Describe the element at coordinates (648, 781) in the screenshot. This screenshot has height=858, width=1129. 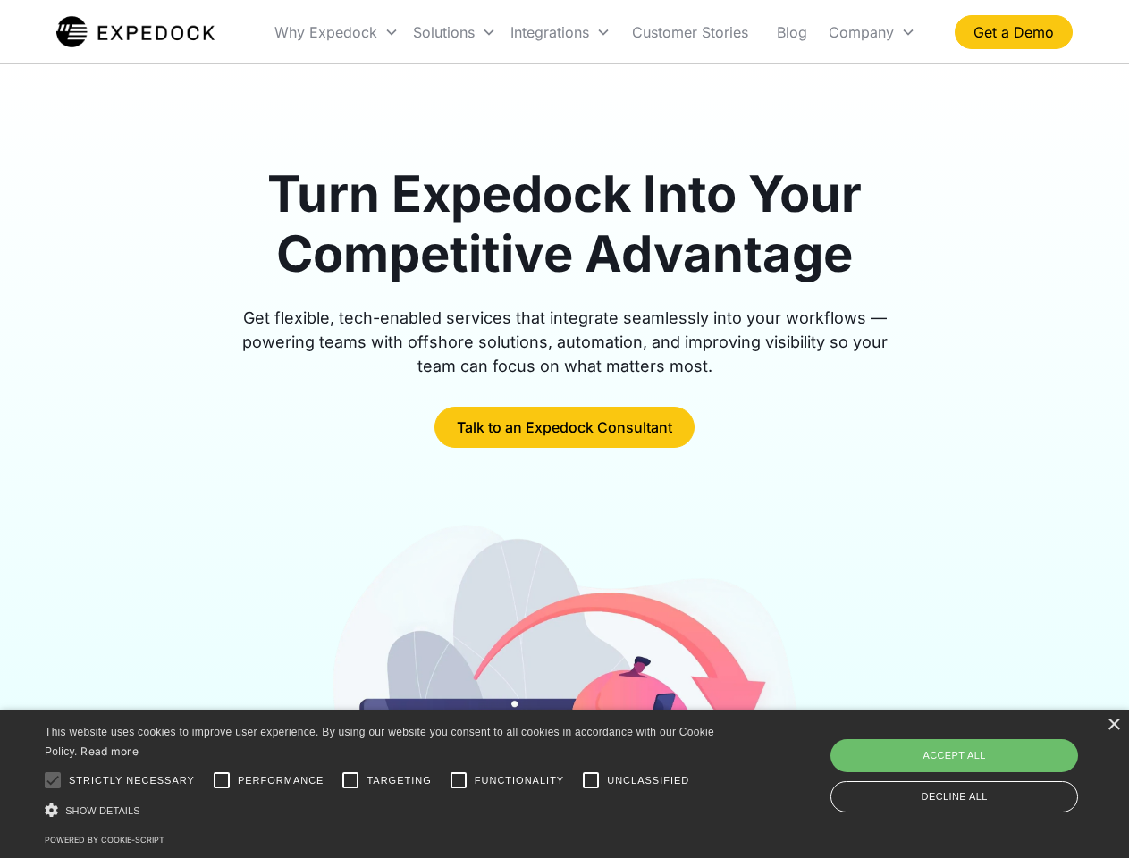
I see `span: Unclassified` at that location.